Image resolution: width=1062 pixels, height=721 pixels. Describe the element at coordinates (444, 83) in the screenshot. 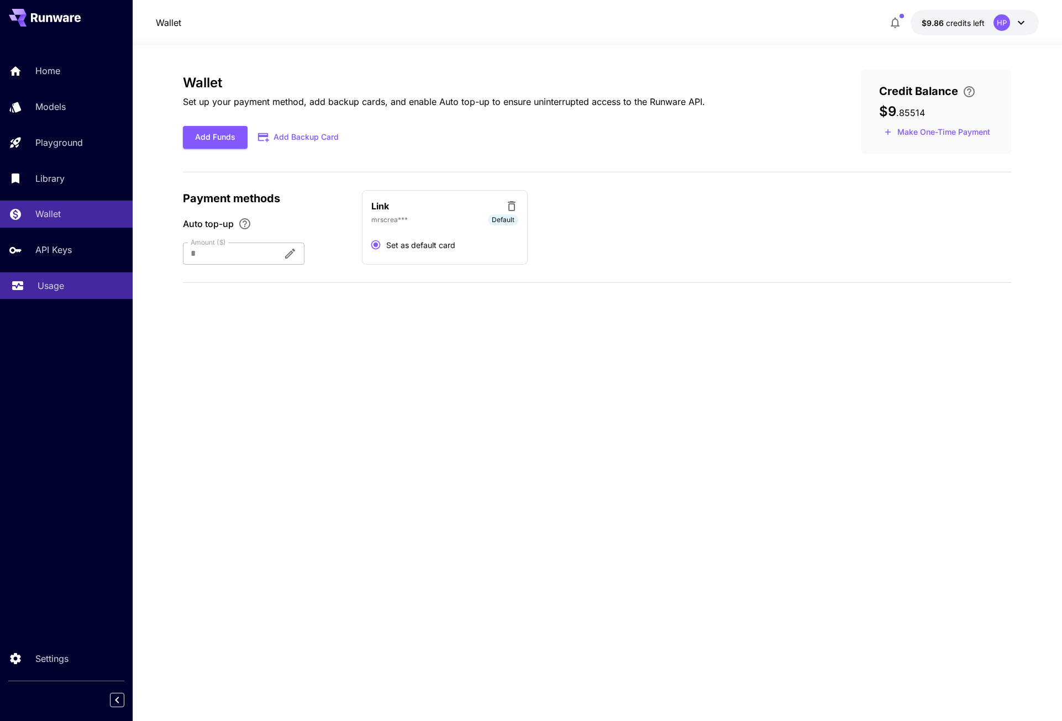

I see `h3: Wallet` at that location.